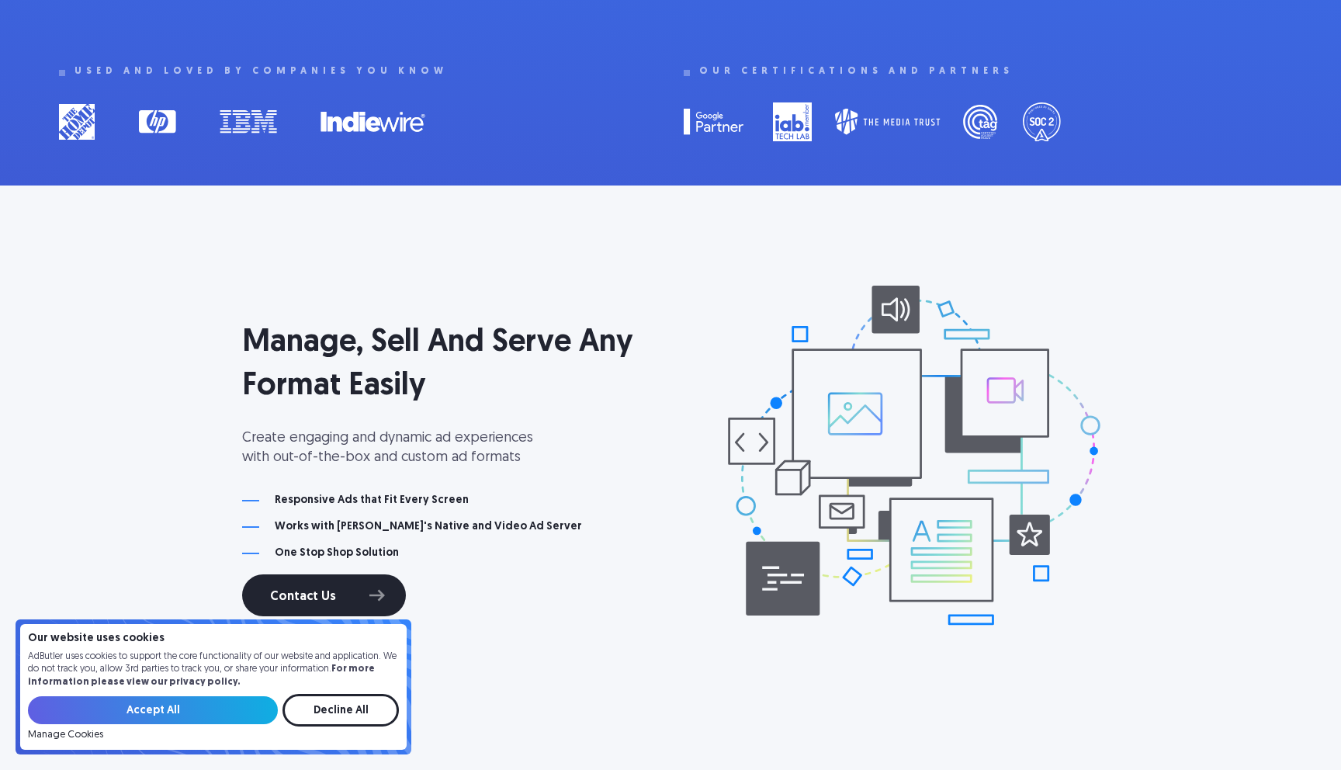 Image resolution: width=1341 pixels, height=770 pixels. What do you see at coordinates (213, 639) in the screenshot?
I see `h4: Our website uses cookies` at bounding box center [213, 639].